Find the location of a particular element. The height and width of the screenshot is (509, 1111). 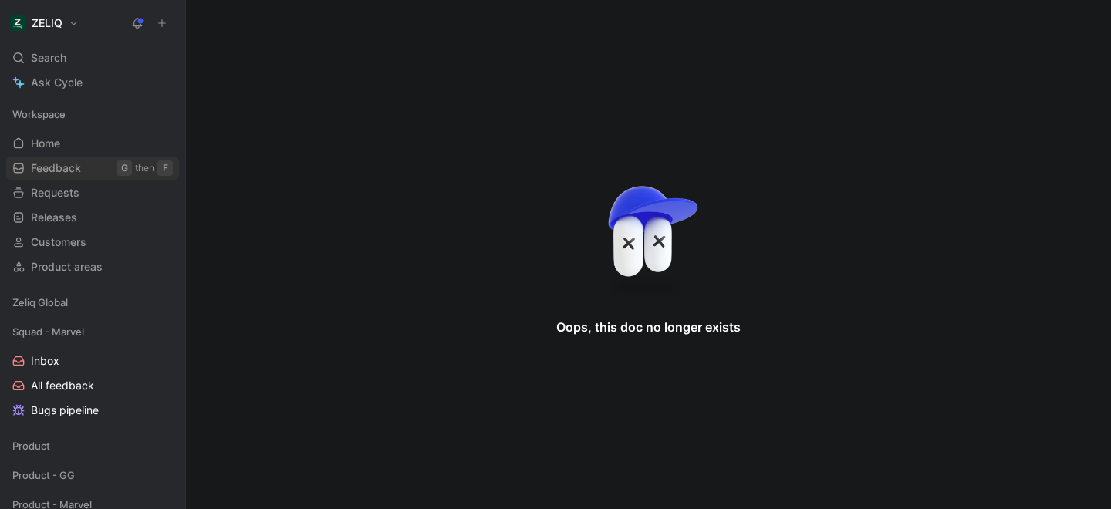

span: Requests is located at coordinates (55, 193).